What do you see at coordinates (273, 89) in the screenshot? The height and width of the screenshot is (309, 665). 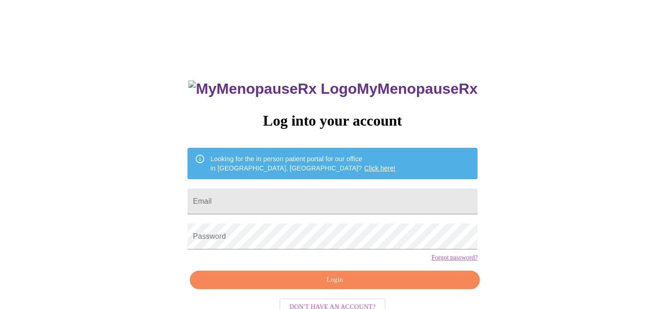 I see `img: MyMenopauseRx Logo` at bounding box center [273, 89].